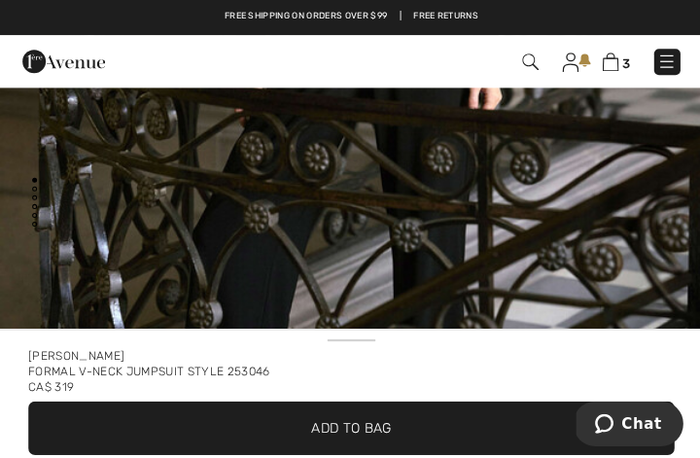 This screenshot has height=458, width=700. What do you see at coordinates (613, 61) in the screenshot?
I see `a: 3` at bounding box center [613, 61].